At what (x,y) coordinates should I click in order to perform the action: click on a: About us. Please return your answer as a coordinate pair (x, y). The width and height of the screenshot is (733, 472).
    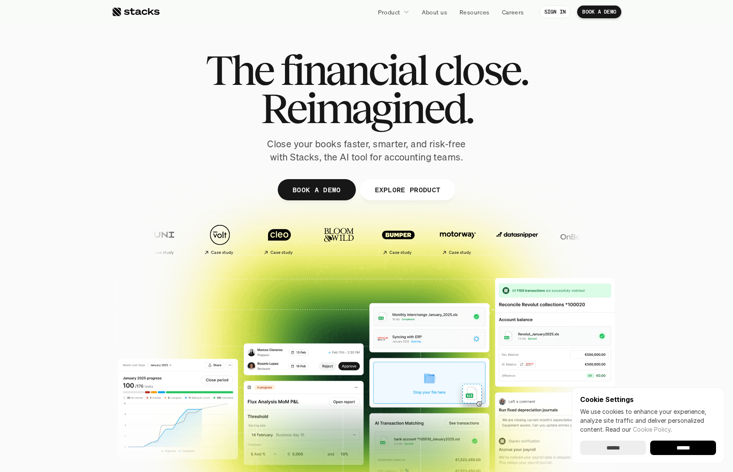
    Looking at the image, I should click on (435, 12).